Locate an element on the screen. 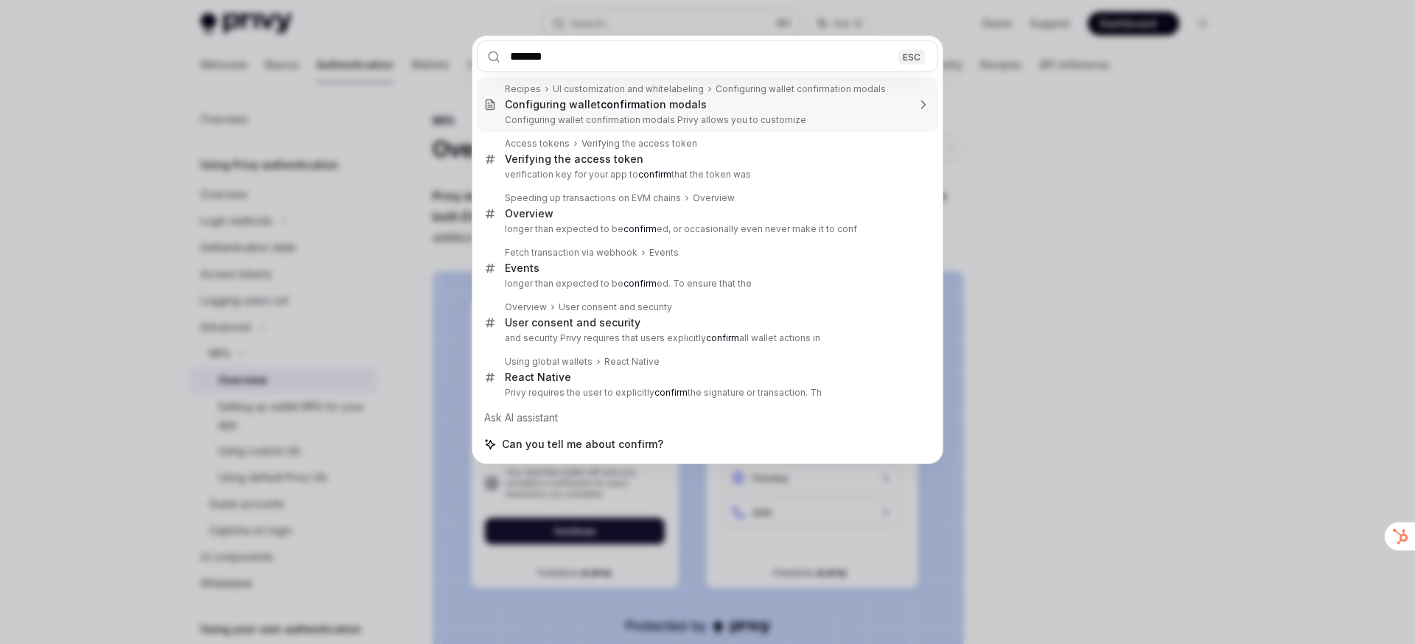  p: Privy requires the user to explicitly the signature or transaction. Th is located at coordinates (706, 393).